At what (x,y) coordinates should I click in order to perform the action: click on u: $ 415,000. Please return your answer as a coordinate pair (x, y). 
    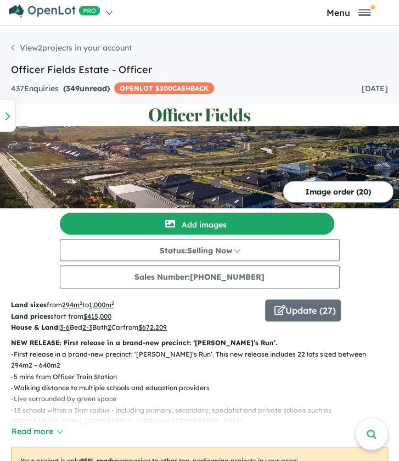
    Looking at the image, I should click on (97, 316).